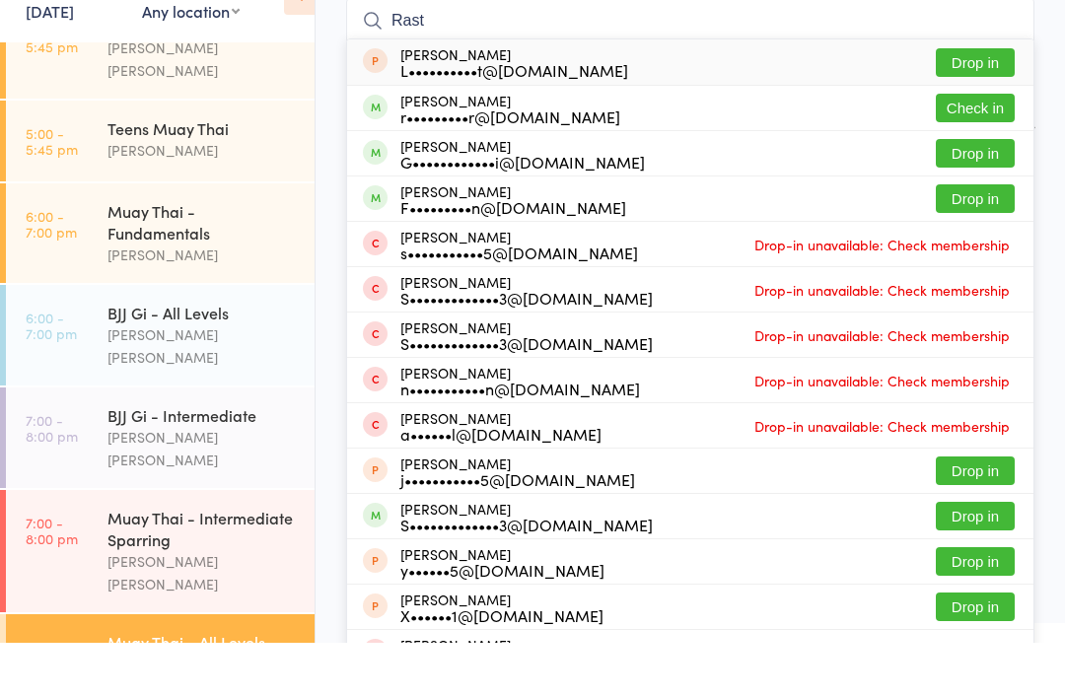  Describe the element at coordinates (976, 162) in the screenshot. I see `button: Check in` at that location.